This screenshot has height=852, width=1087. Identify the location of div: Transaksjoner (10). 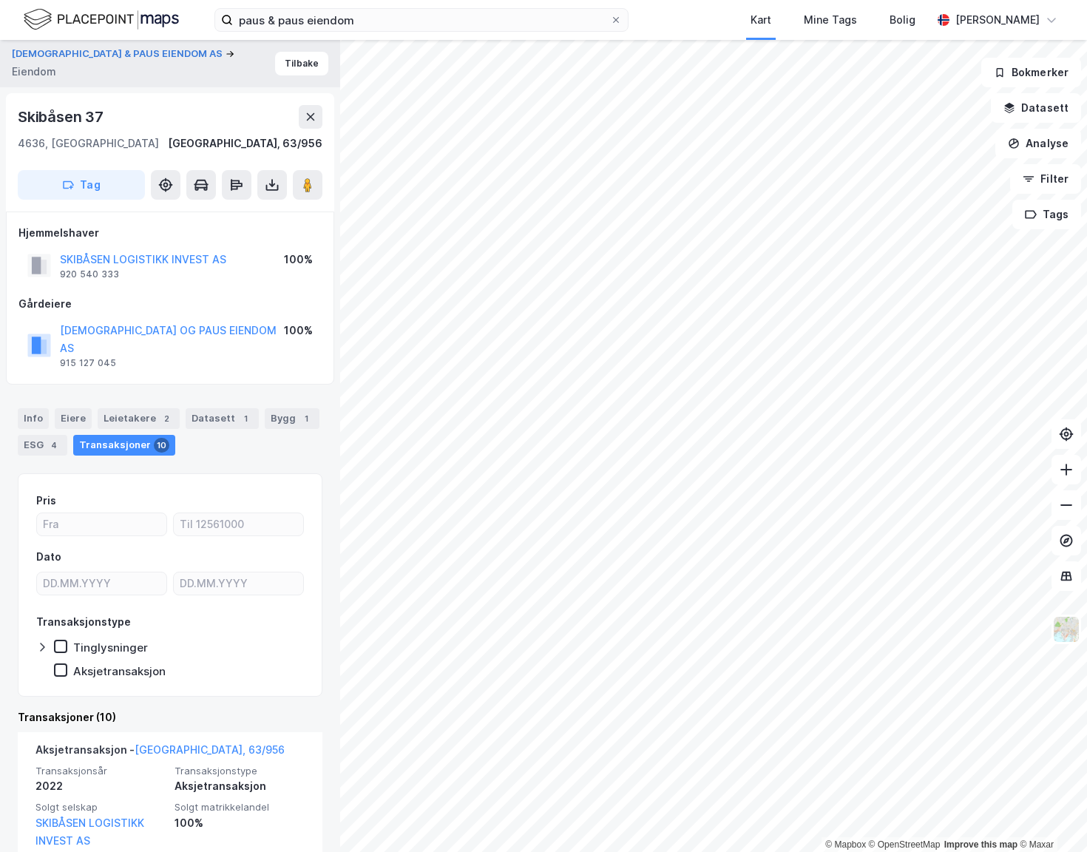
(170, 718).